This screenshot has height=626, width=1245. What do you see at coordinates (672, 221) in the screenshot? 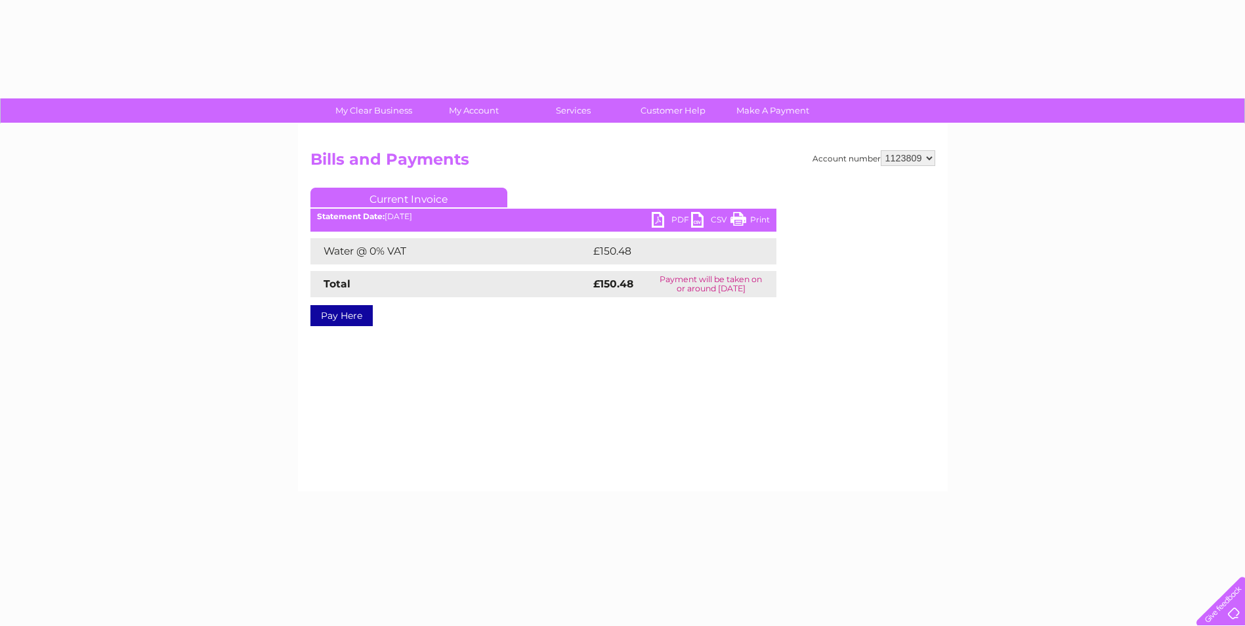
I see `a: PDF` at bounding box center [672, 221].